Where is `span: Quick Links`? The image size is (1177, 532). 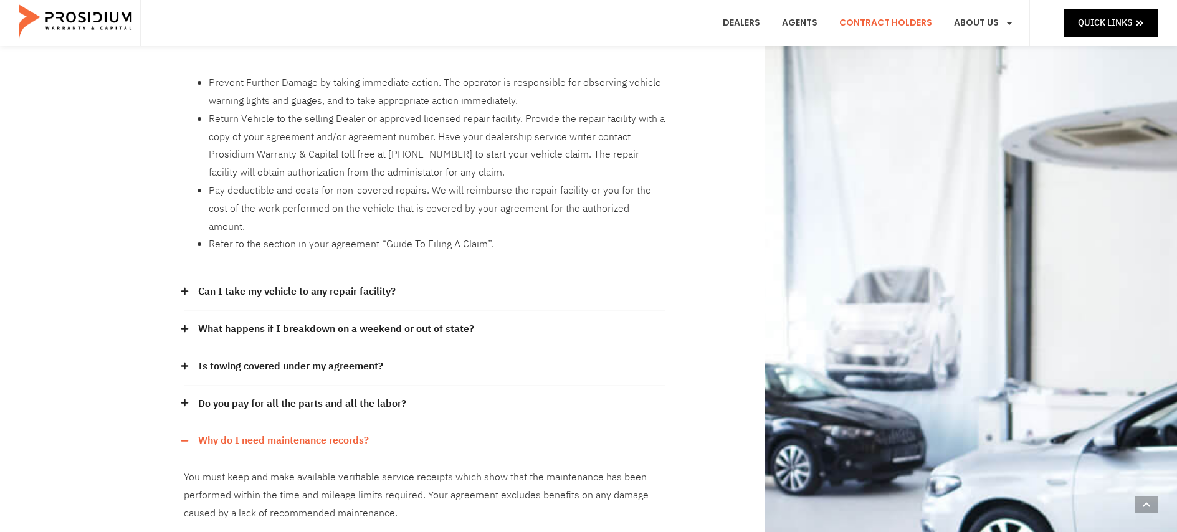 span: Quick Links is located at coordinates (1104, 22).